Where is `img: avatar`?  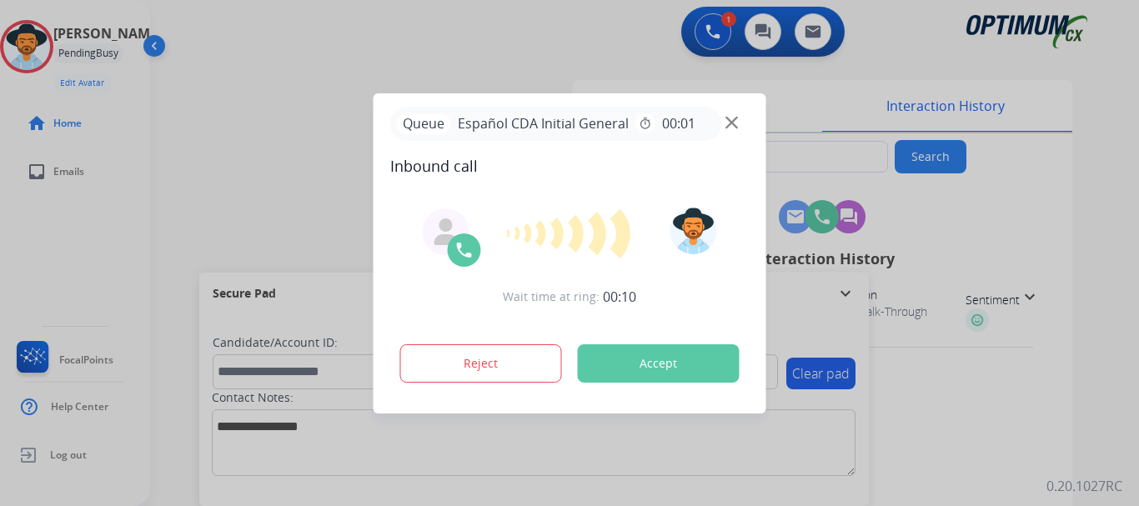 img: avatar is located at coordinates (693, 231).